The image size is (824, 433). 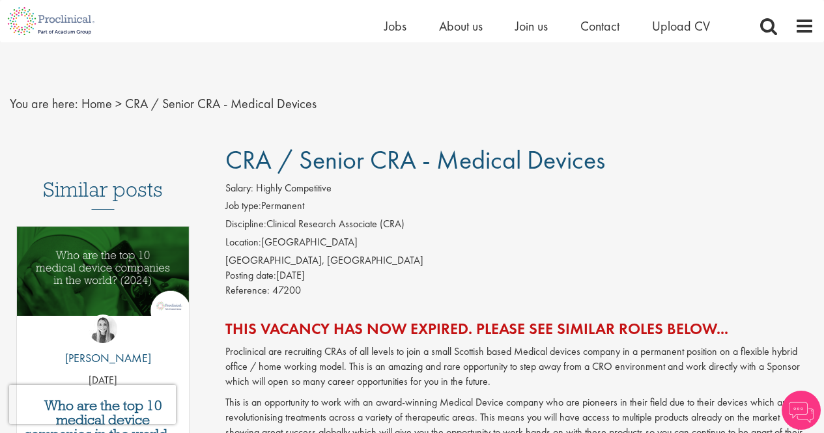 I want to click on label: Job type:, so click(x=243, y=206).